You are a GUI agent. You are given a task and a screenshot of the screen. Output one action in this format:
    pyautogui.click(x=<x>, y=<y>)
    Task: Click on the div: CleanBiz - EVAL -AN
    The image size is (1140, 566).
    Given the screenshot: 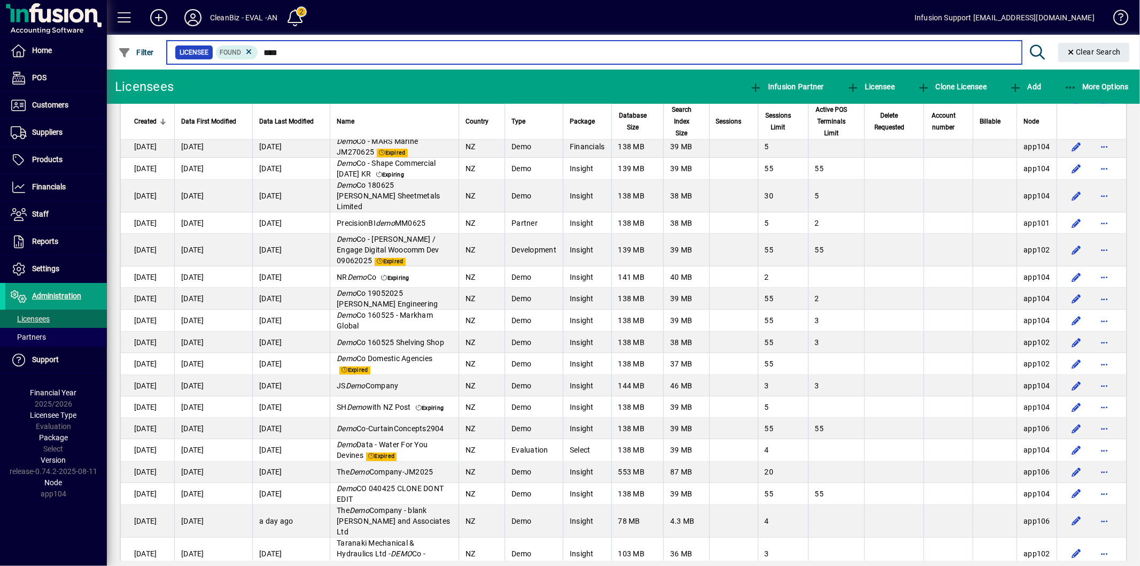 What is the action you would take?
    pyautogui.click(x=244, y=18)
    